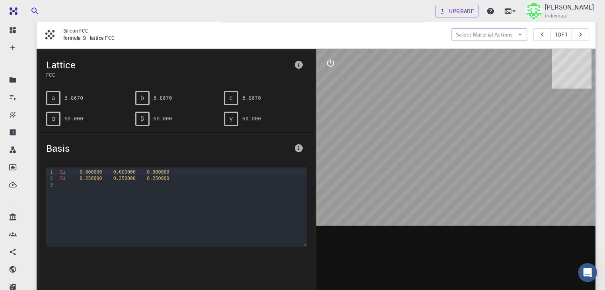 This screenshot has height=290, width=605. I want to click on span: α, so click(53, 119).